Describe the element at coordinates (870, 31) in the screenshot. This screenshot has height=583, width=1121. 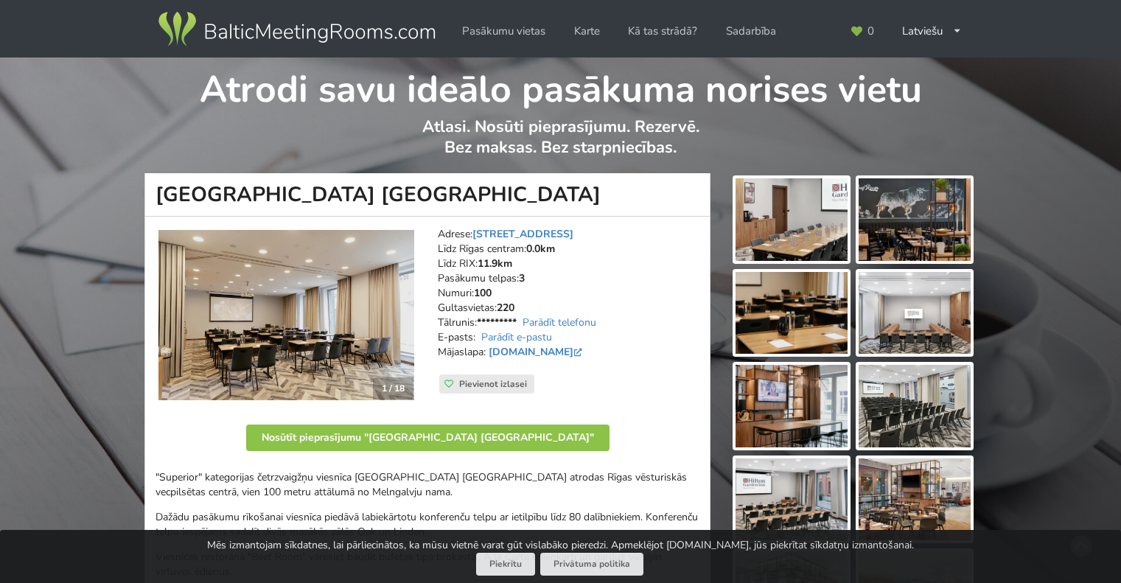
I see `span: 0` at that location.